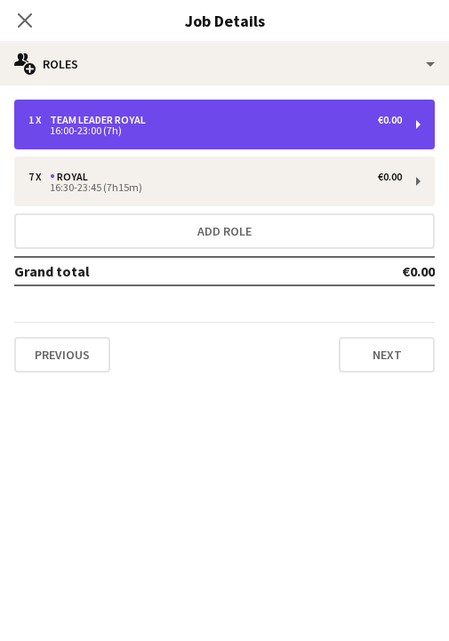  Describe the element at coordinates (215, 131) in the screenshot. I see `div: 16:00-23:00 (7h)` at that location.